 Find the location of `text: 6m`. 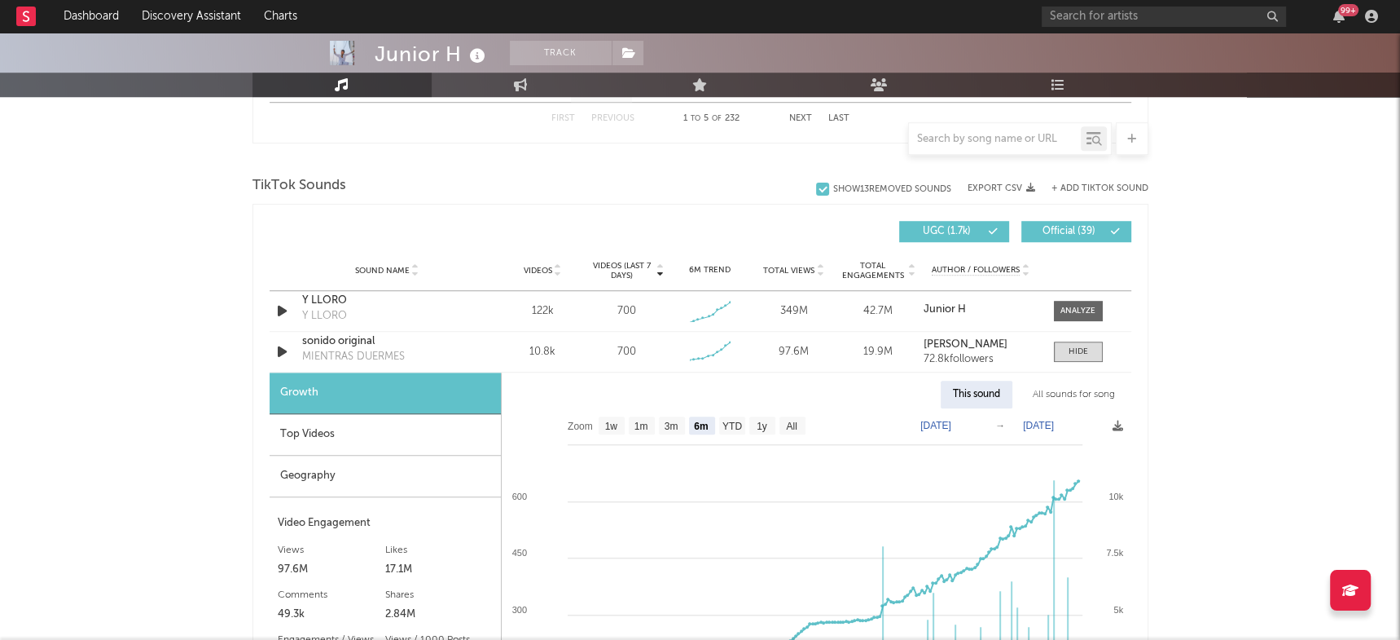

text: 6m is located at coordinates (701, 426).